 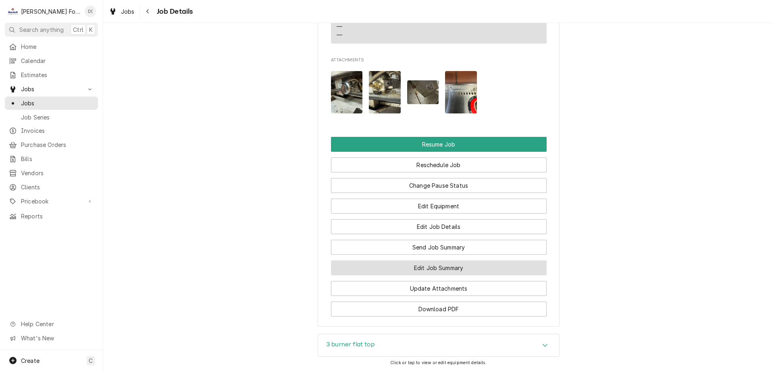 What do you see at coordinates (51, 89) in the screenshot?
I see `a: Go to Jobs` at bounding box center [51, 89].